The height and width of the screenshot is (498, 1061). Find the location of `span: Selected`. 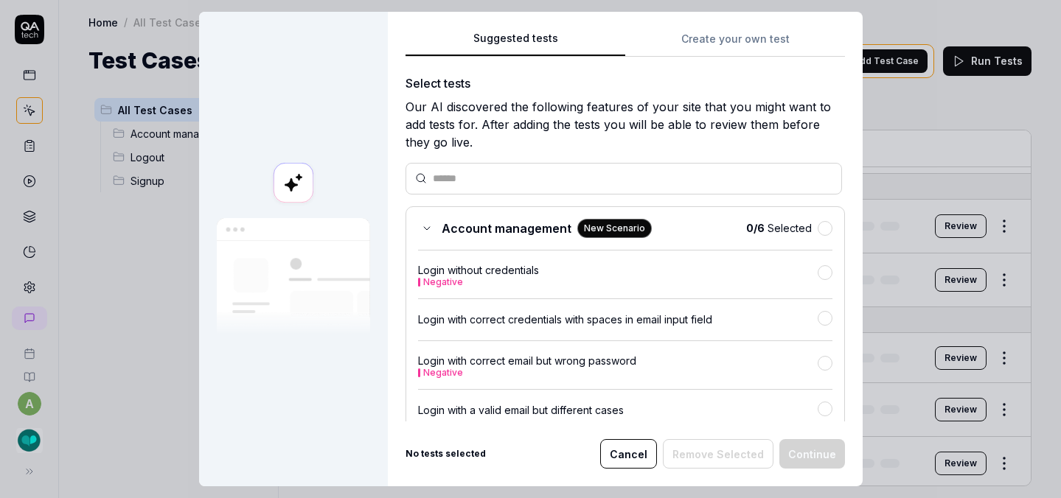

span: Selected is located at coordinates (778, 228).